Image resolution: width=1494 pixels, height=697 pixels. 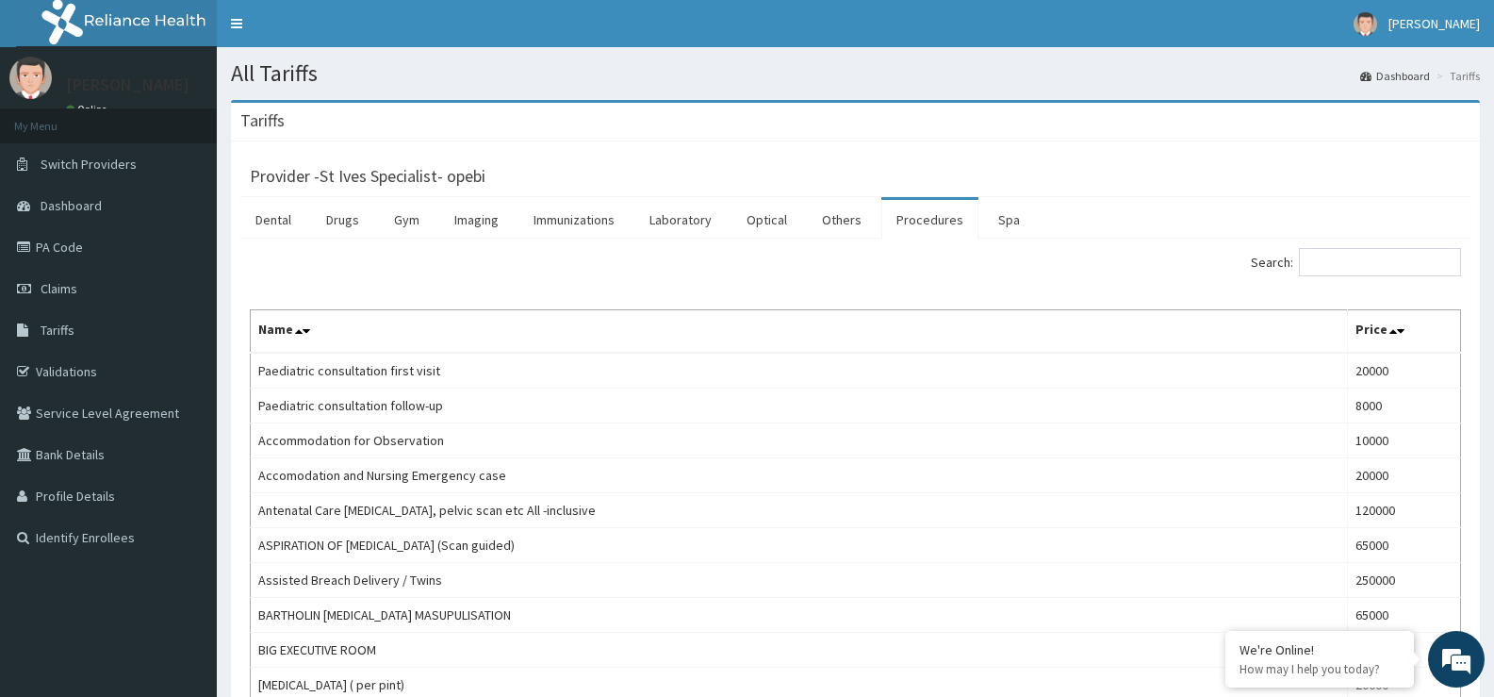 What do you see at coordinates (185, 316) in the screenshot?
I see `span: We're online!` at bounding box center [185, 316].